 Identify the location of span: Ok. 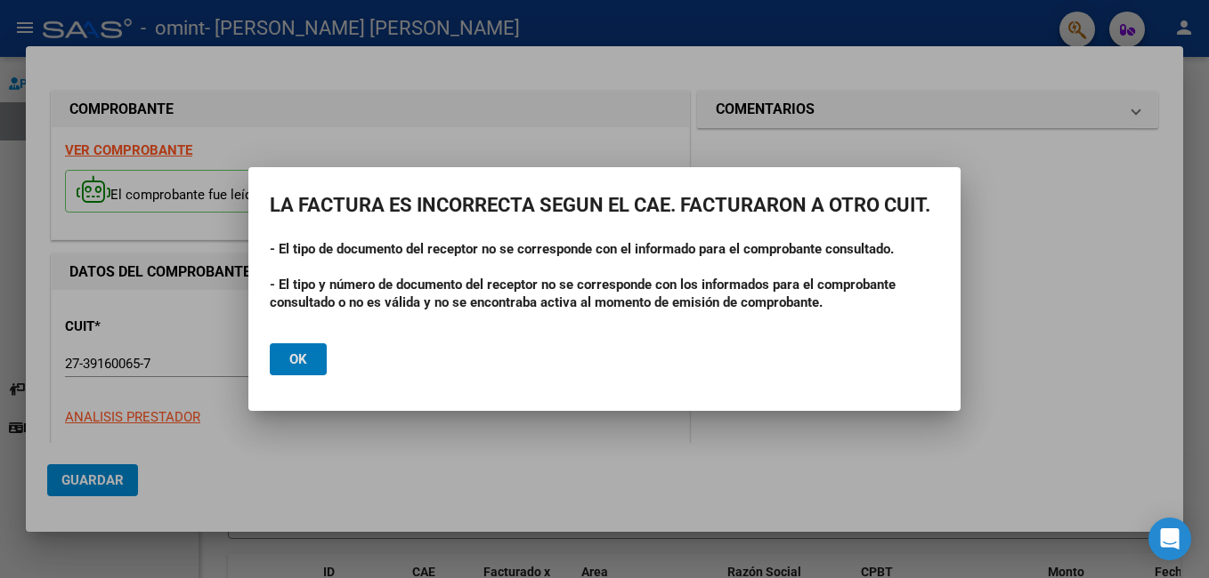
(298, 360).